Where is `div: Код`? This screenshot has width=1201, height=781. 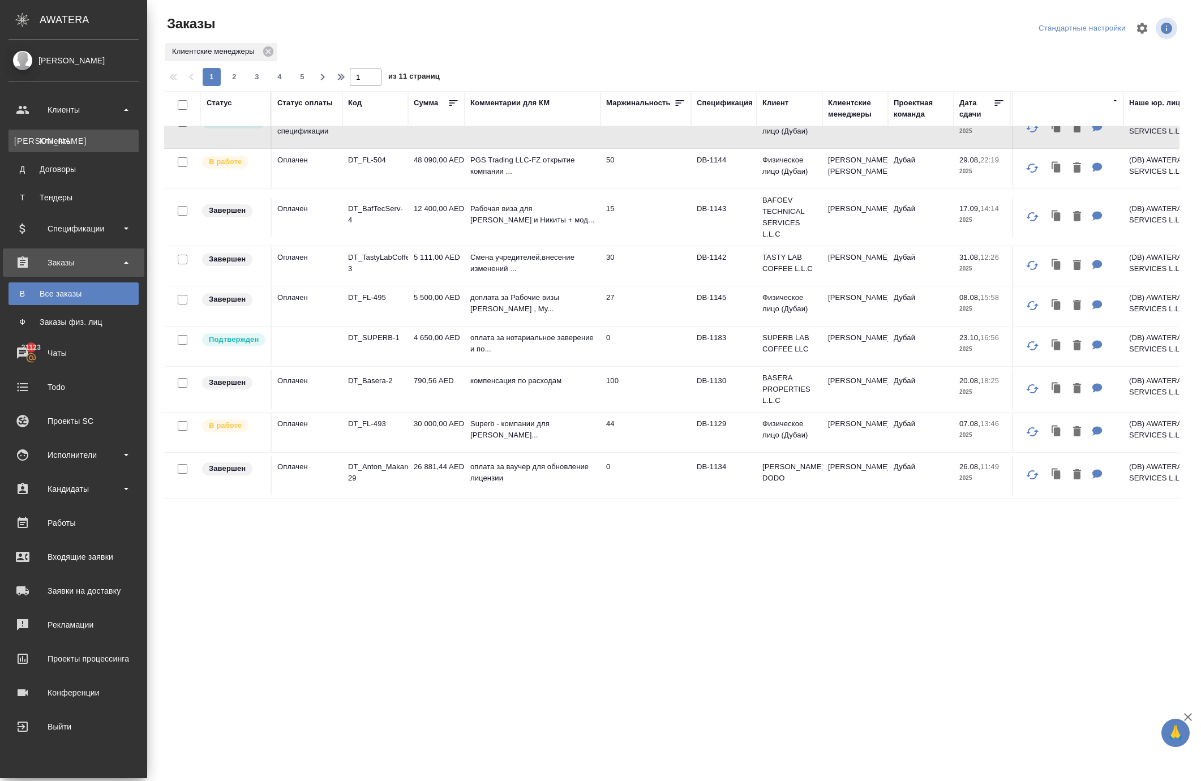 div: Код is located at coordinates (355, 103).